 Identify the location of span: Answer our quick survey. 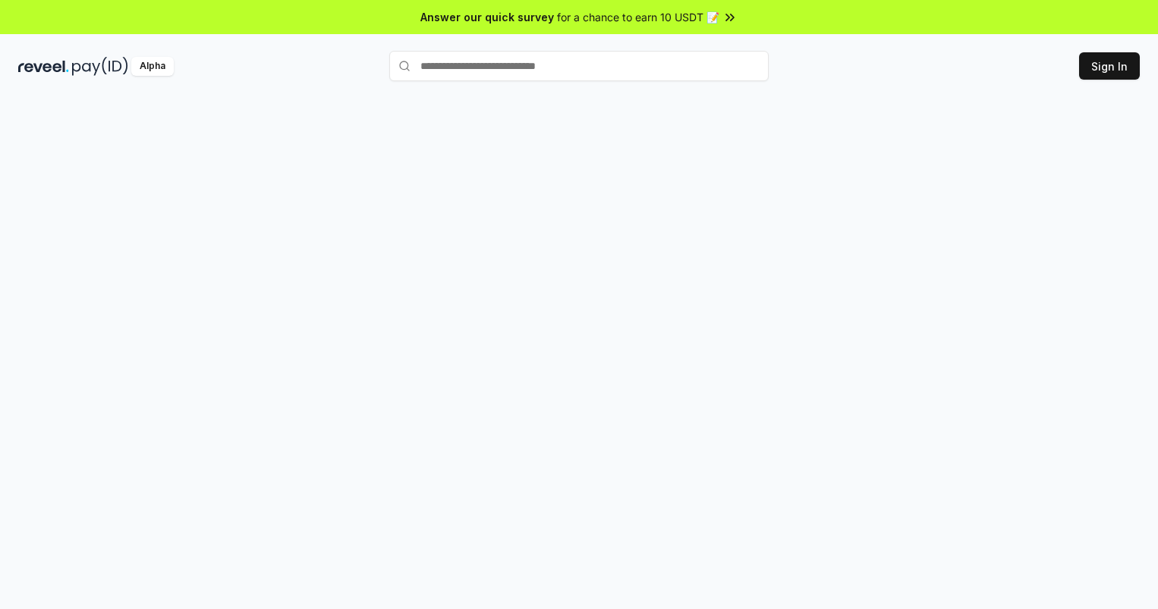
(487, 17).